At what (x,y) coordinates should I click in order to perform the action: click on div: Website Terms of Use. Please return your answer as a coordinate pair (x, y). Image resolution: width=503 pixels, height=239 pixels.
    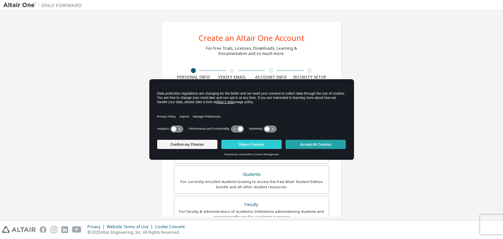
    Looking at the image, I should click on (131, 227).